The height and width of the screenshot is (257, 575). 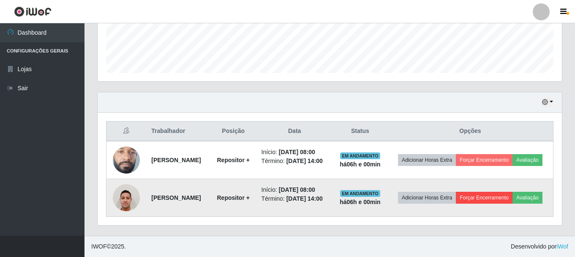 I want to click on th: Trabalhador, so click(x=178, y=131).